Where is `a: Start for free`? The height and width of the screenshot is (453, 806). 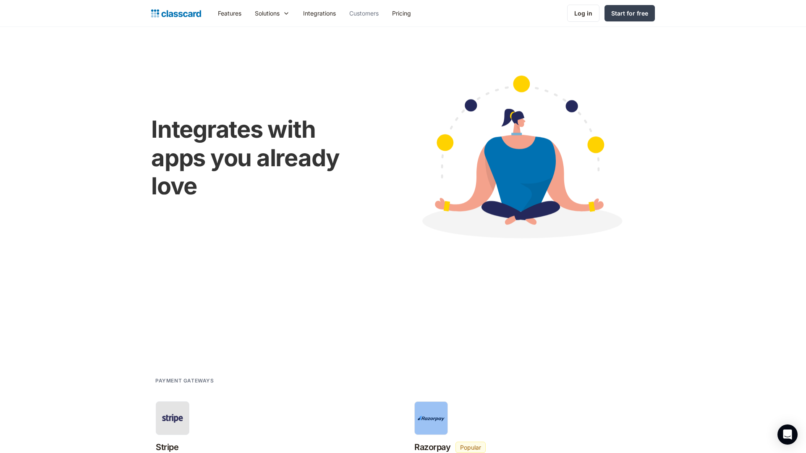 a: Start for free is located at coordinates (630, 13).